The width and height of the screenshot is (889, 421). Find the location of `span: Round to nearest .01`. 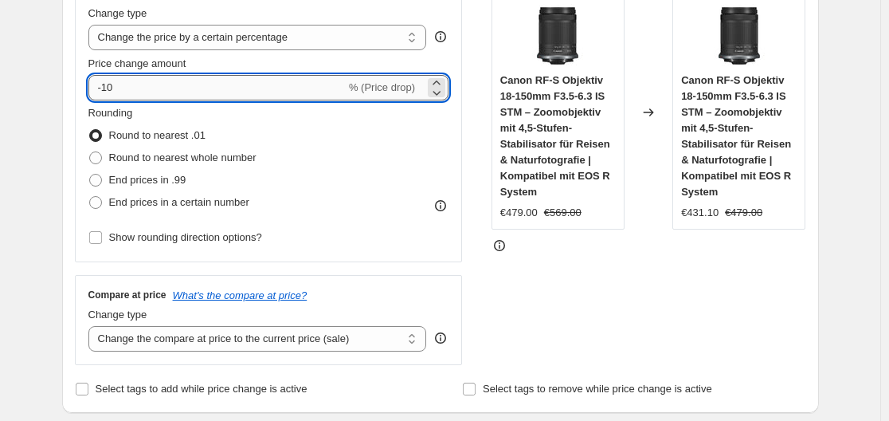

span: Round to nearest .01 is located at coordinates (157, 135).